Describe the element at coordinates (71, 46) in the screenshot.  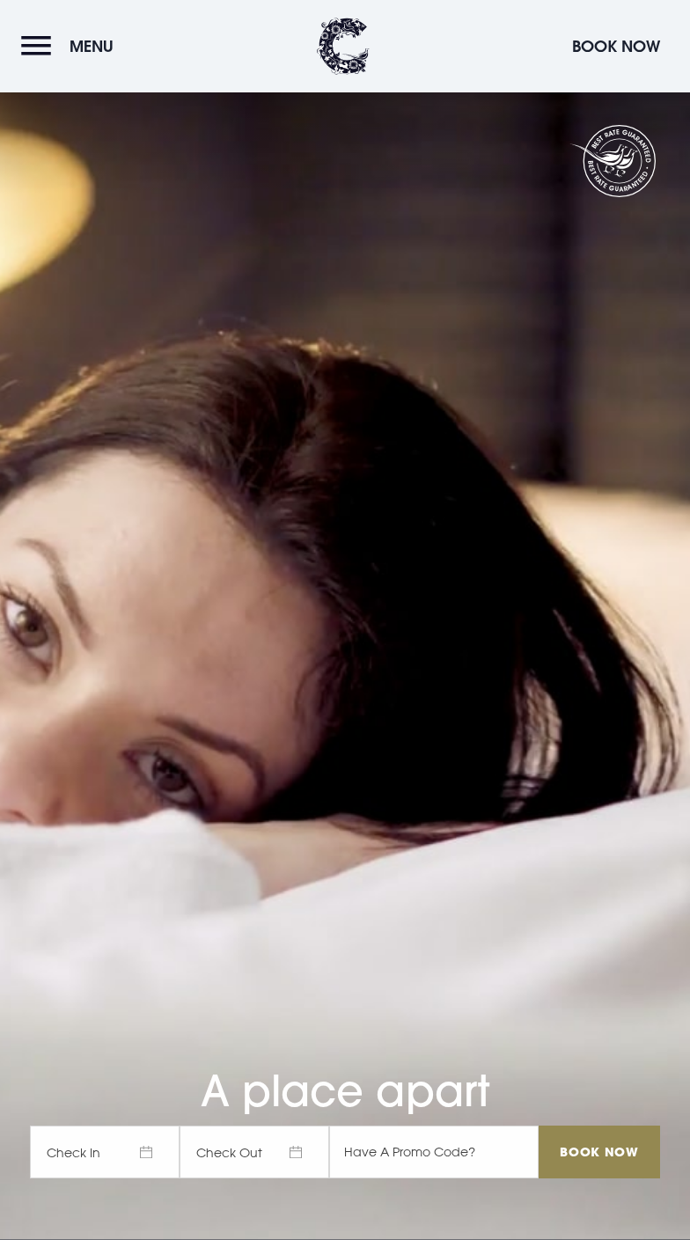
I see `button: Menu` at that location.